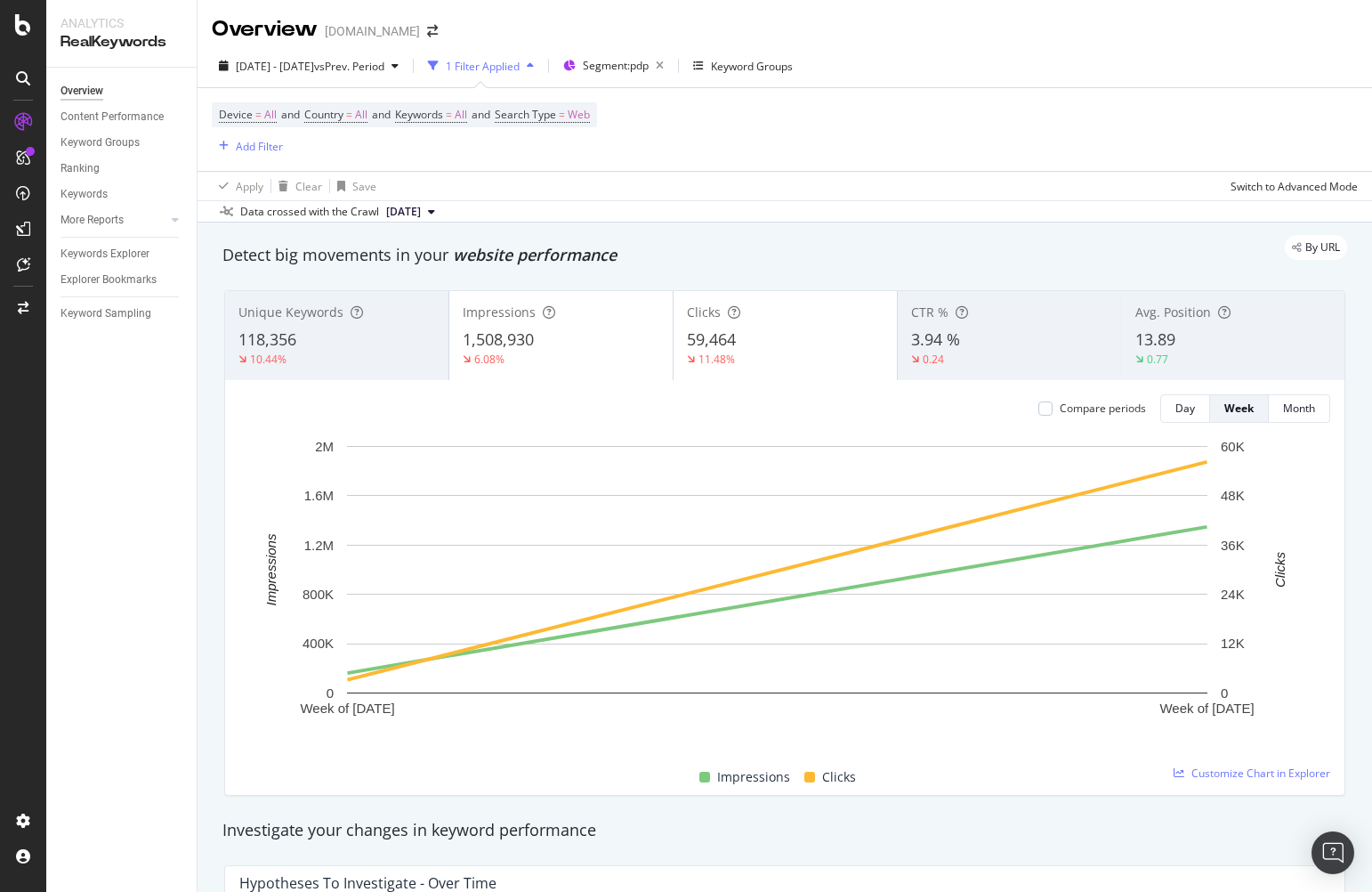 The width and height of the screenshot is (1372, 892). What do you see at coordinates (319, 496) in the screenshot?
I see `text: 1.6M` at bounding box center [319, 496].